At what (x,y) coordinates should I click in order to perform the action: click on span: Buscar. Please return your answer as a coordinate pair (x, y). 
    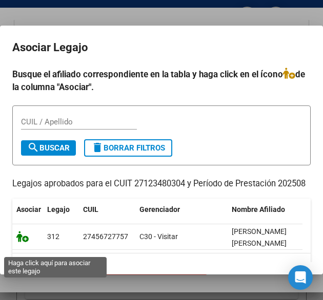
    Looking at the image, I should click on (48, 148).